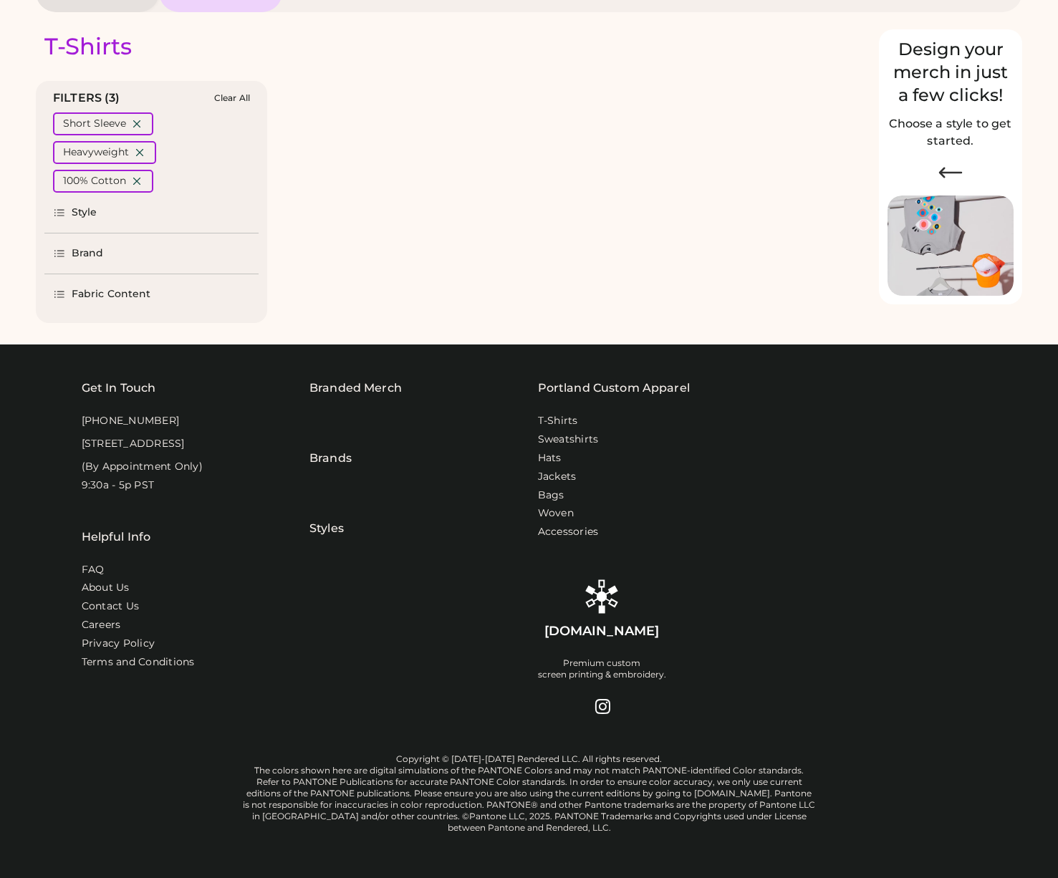 The height and width of the screenshot is (878, 1058). I want to click on a: Privacy Policy, so click(118, 644).